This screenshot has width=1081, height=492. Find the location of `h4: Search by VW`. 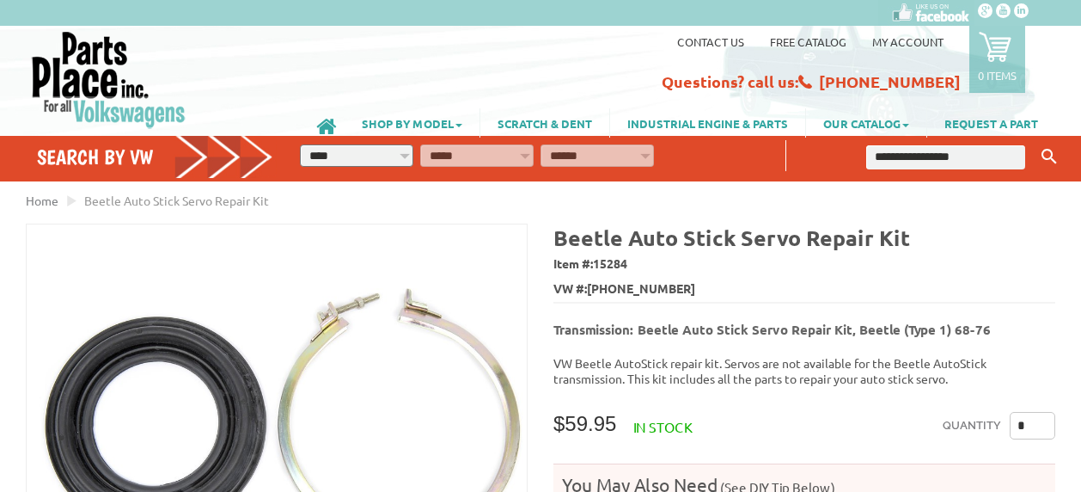

h4: Search by VW is located at coordinates (155, 156).